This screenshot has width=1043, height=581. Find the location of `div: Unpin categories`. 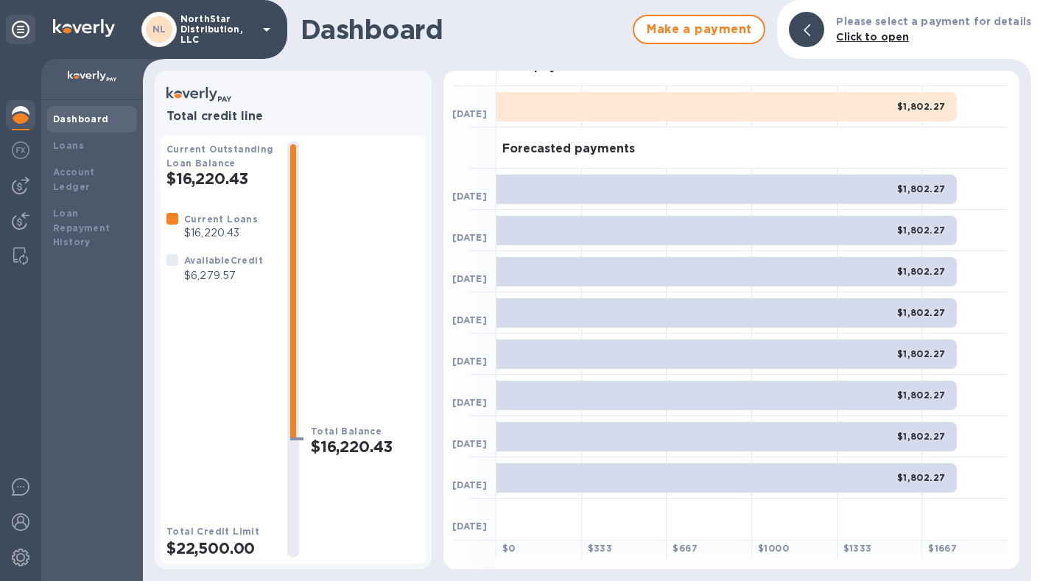

div: Unpin categories is located at coordinates (21, 29).